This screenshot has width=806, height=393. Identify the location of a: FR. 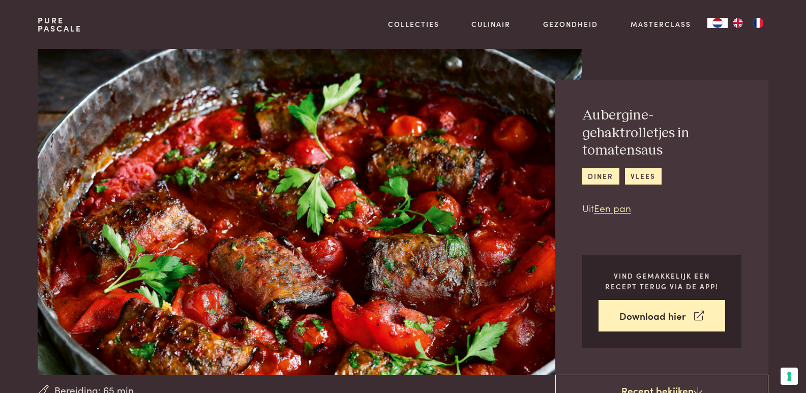
(758, 23).